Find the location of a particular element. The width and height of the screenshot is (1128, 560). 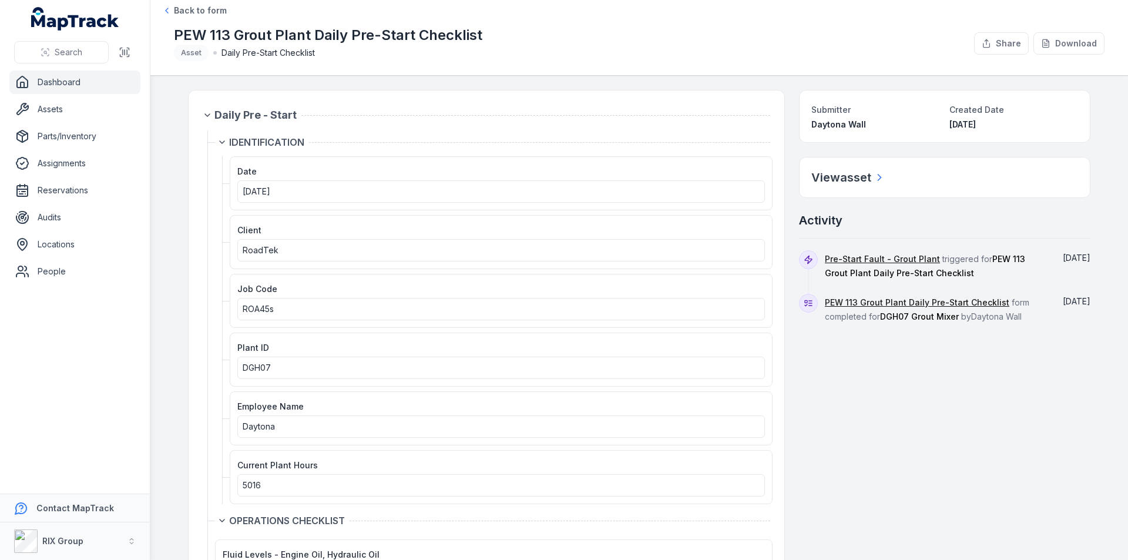

a: People is located at coordinates (75, 272).